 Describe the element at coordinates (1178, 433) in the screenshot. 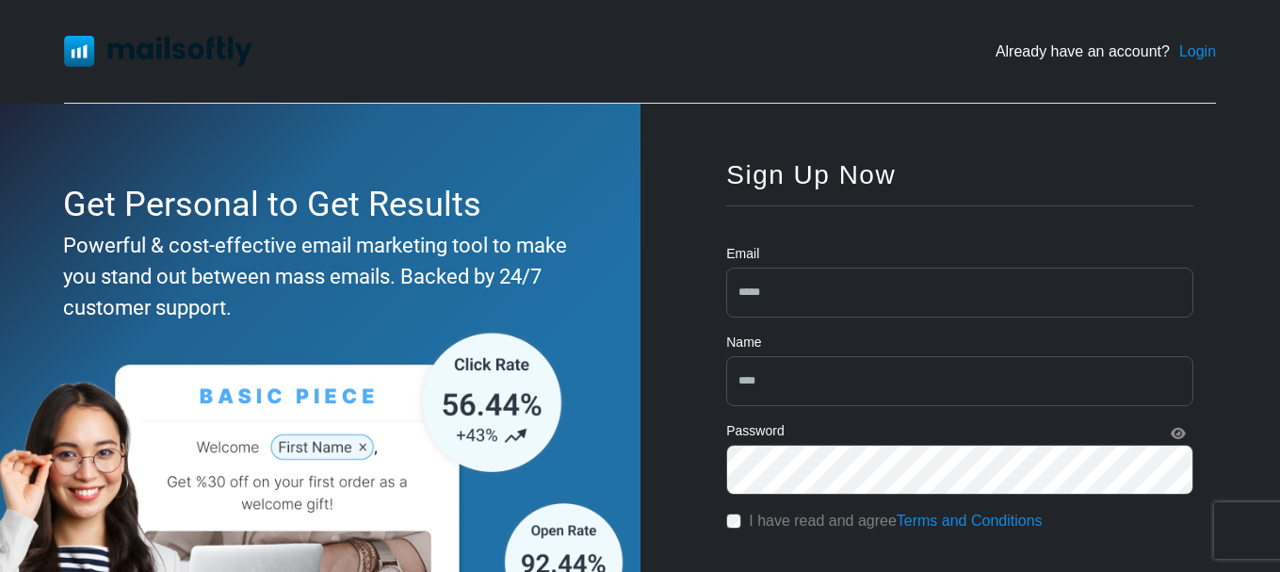

I see `i: Show Password` at that location.